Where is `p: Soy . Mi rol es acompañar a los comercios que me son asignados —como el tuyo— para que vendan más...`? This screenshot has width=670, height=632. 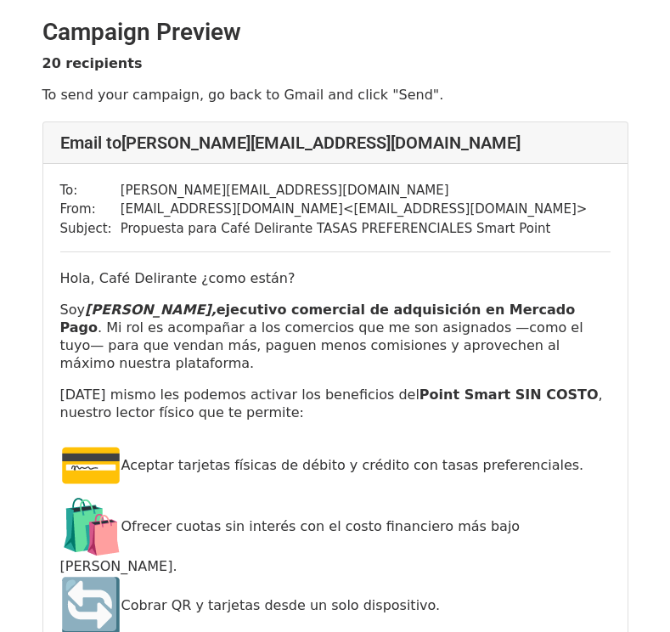 p: Soy . Mi rol es acompañar a los comercios que me son asignados —como el tuyo— para que vendan más... is located at coordinates (336, 337).